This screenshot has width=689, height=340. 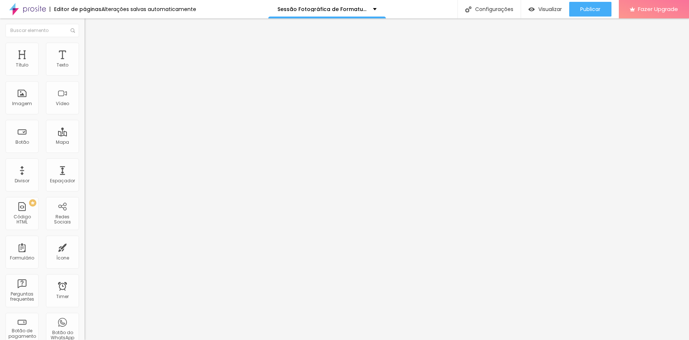 I want to click on span: Publicar, so click(x=590, y=9).